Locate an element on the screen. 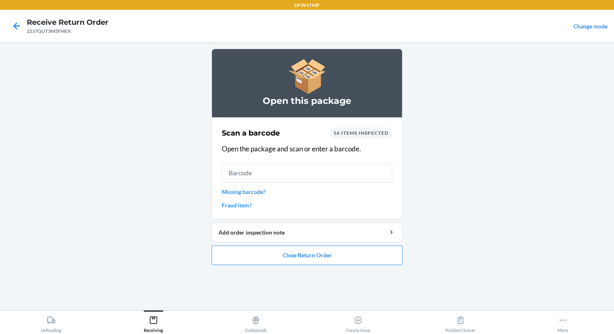 The height and width of the screenshot is (334, 614). button: Add order inspection note is located at coordinates (307, 233).